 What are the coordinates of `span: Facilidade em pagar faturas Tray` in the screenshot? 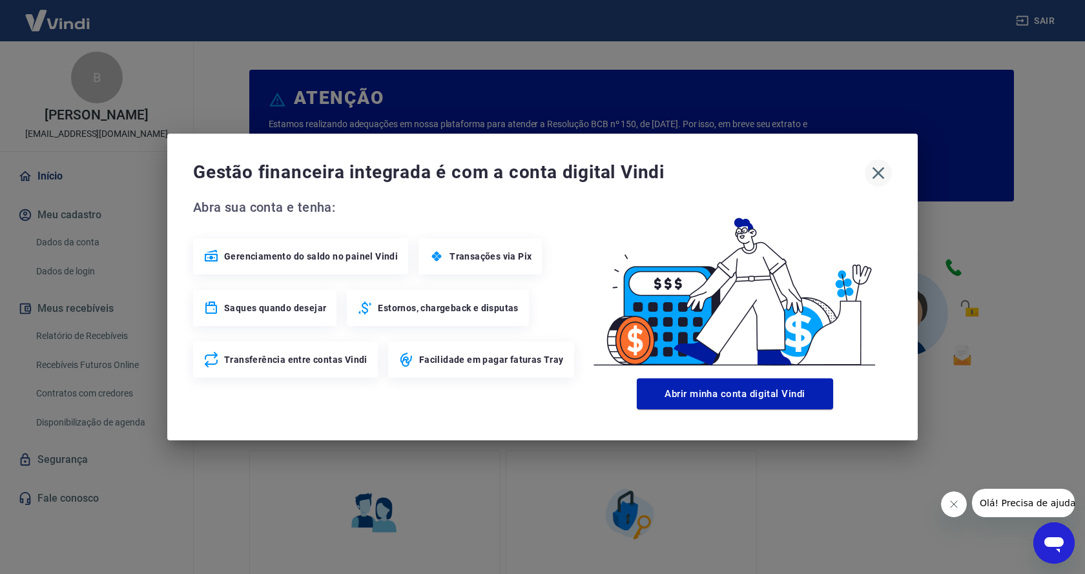 It's located at (491, 360).